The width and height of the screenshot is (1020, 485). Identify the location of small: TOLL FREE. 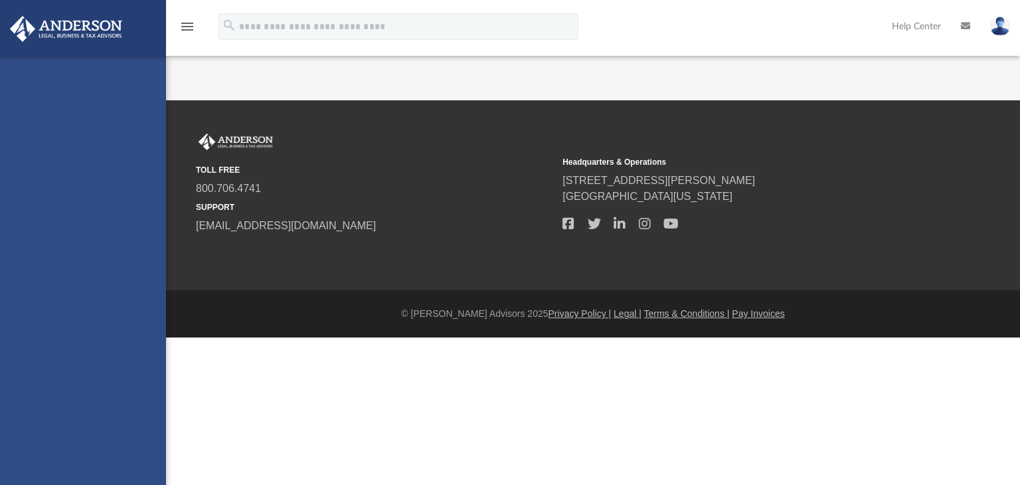
(375, 170).